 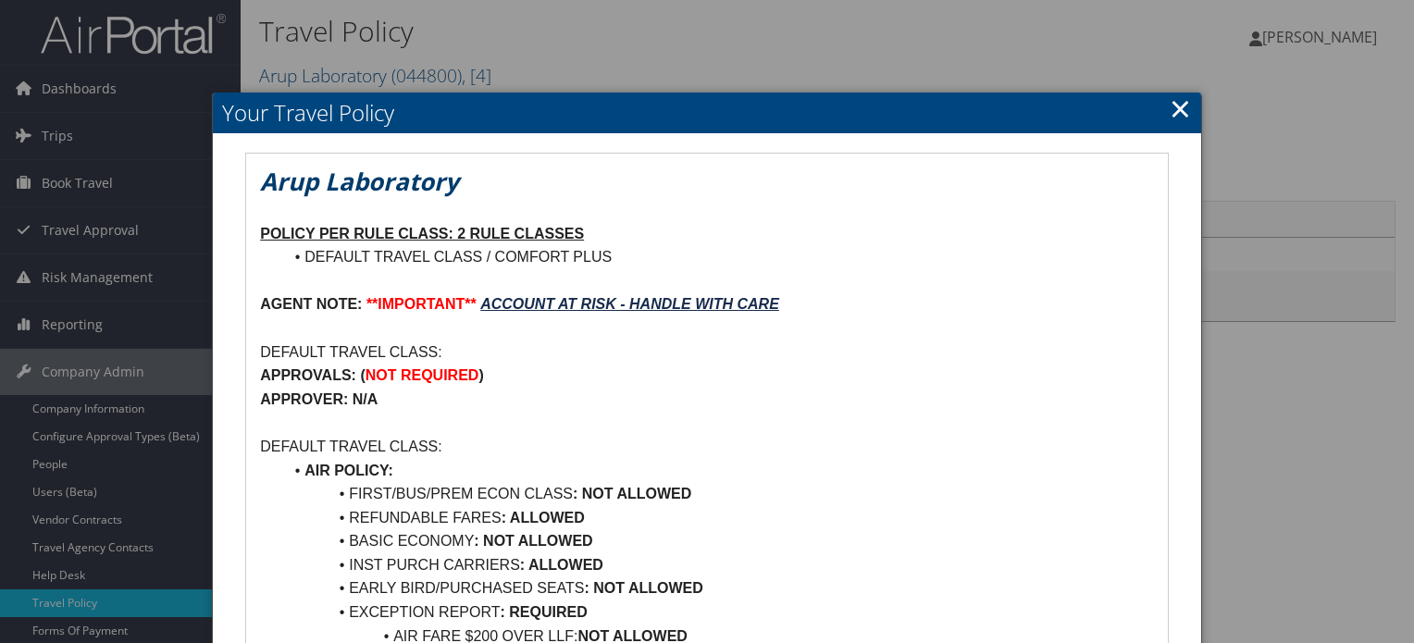 I want to click on a: Close, so click(x=1180, y=108).